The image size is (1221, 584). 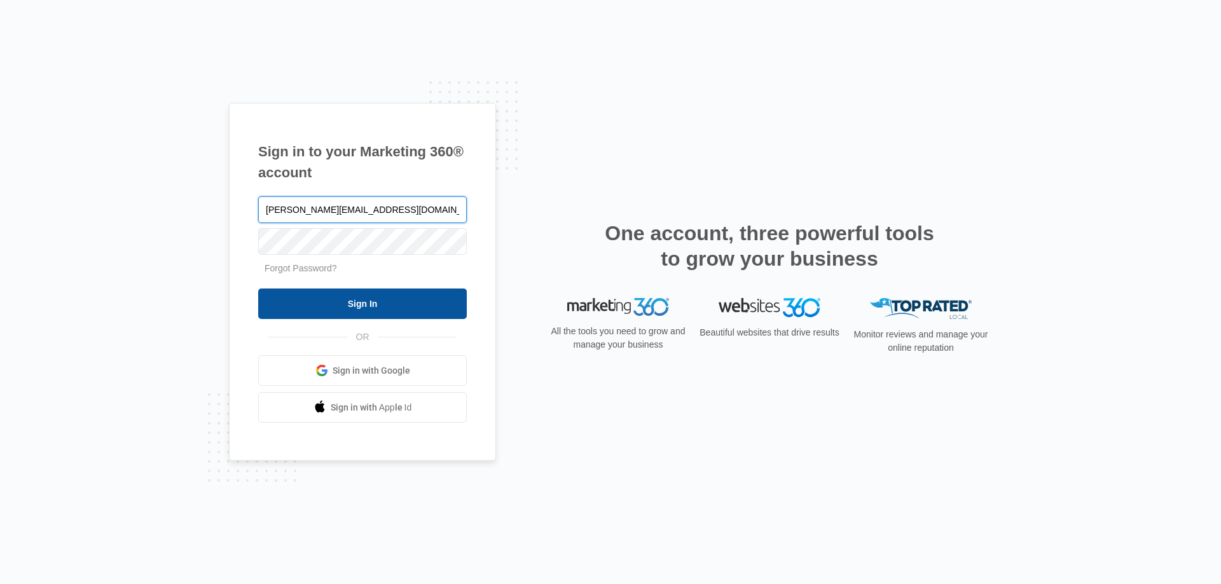 I want to click on span: OR, so click(x=362, y=337).